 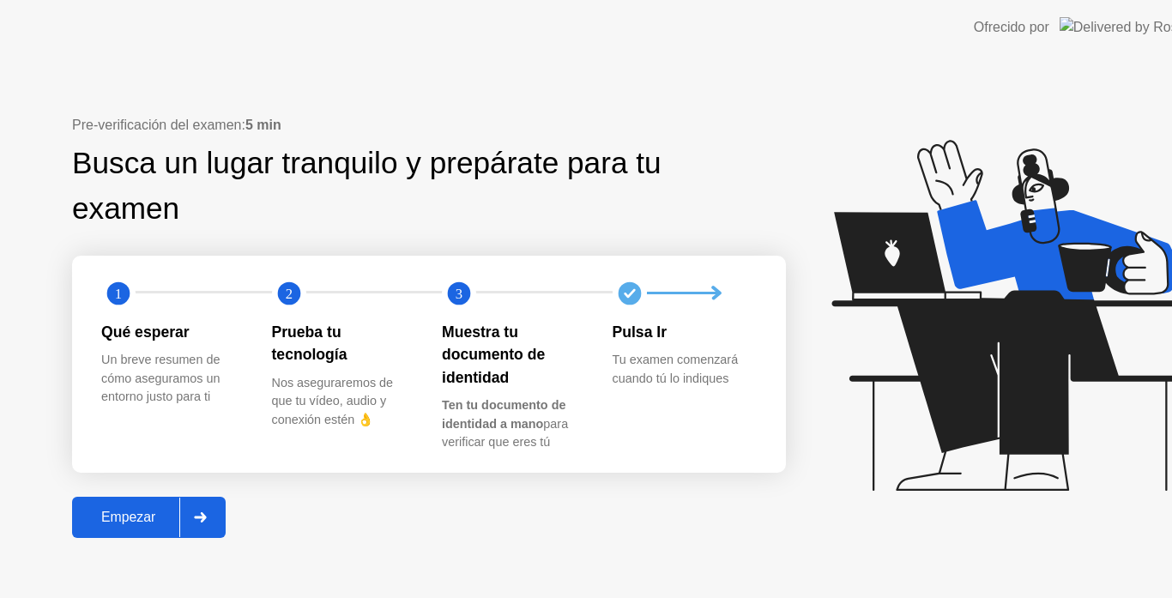 I want to click on div: Pulsa Ir, so click(x=684, y=332).